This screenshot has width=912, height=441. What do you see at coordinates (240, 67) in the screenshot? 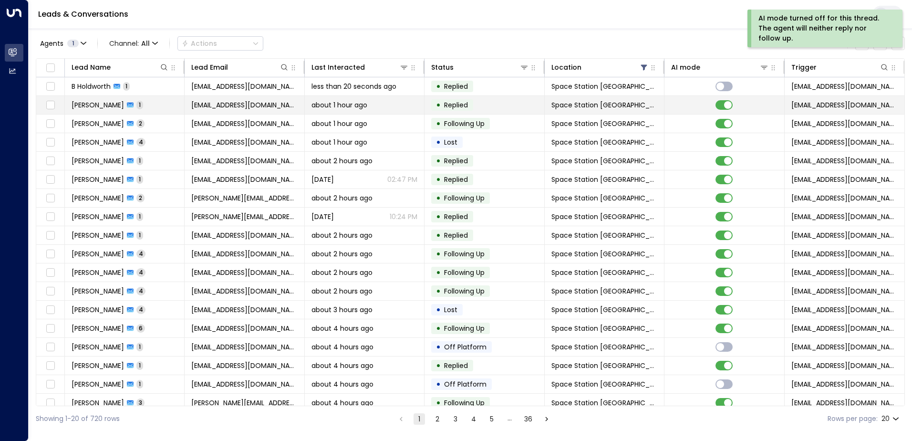
I see `div: Lead Email` at bounding box center [240, 67].